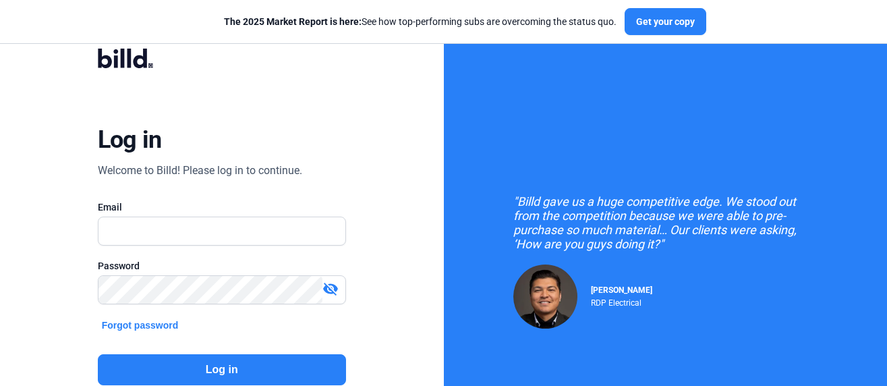 This screenshot has height=386, width=887. I want to click on button: Log in, so click(222, 370).